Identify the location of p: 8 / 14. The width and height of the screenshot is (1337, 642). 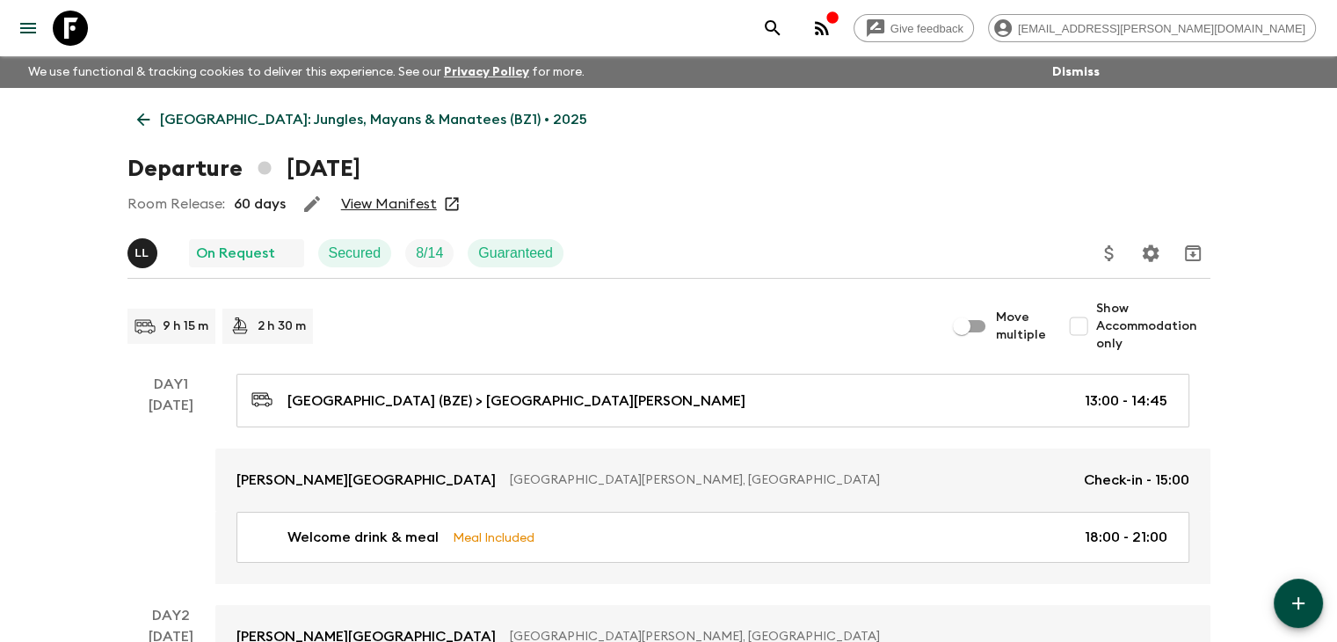
(429, 253).